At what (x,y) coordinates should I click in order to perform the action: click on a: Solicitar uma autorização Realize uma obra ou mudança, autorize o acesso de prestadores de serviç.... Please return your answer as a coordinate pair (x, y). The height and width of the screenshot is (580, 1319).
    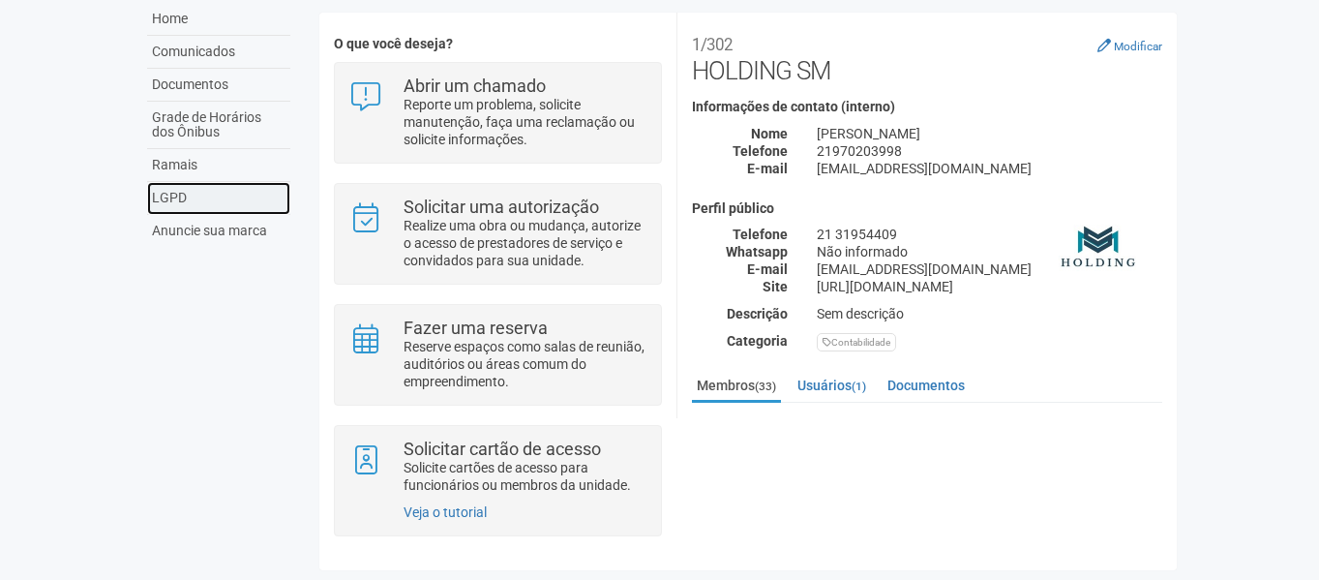
    Looking at the image, I should click on (497, 233).